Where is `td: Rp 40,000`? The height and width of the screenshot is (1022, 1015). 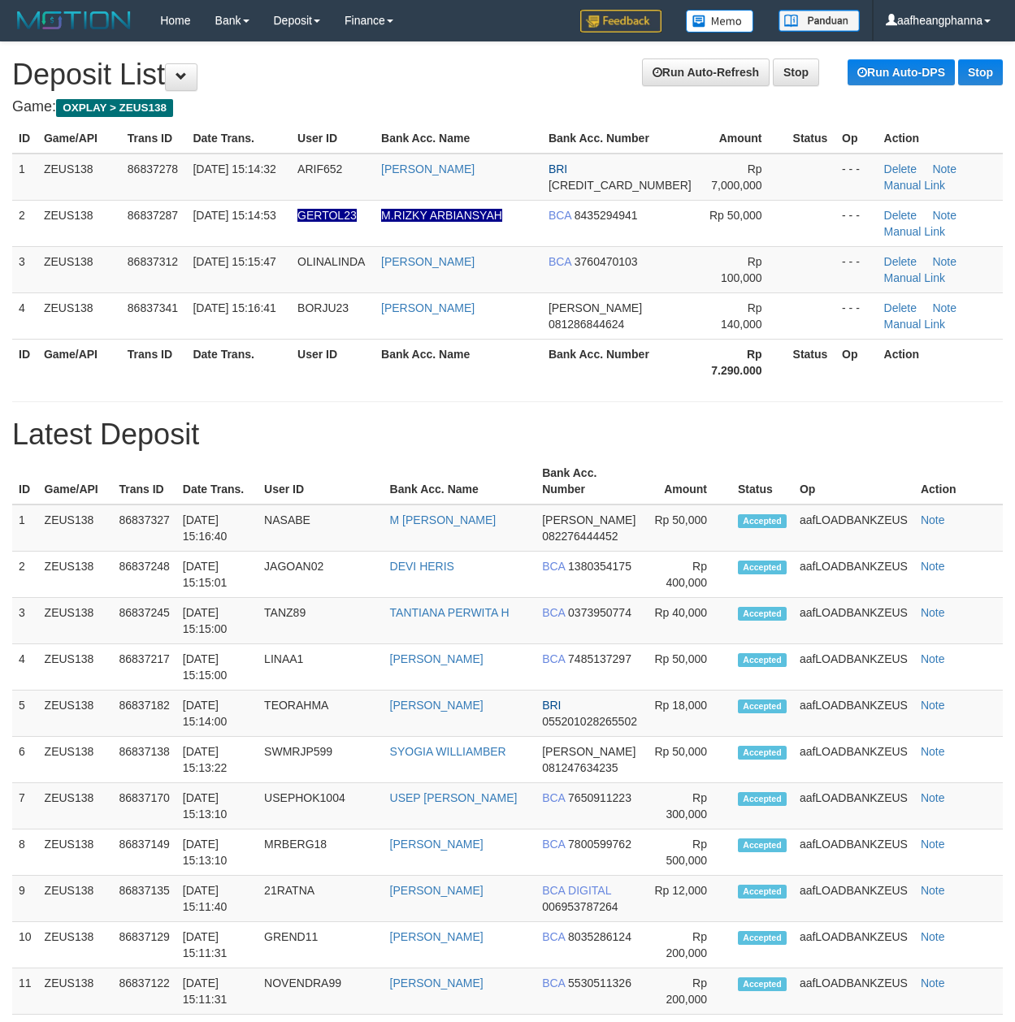
td: Rp 40,000 is located at coordinates (687, 621).